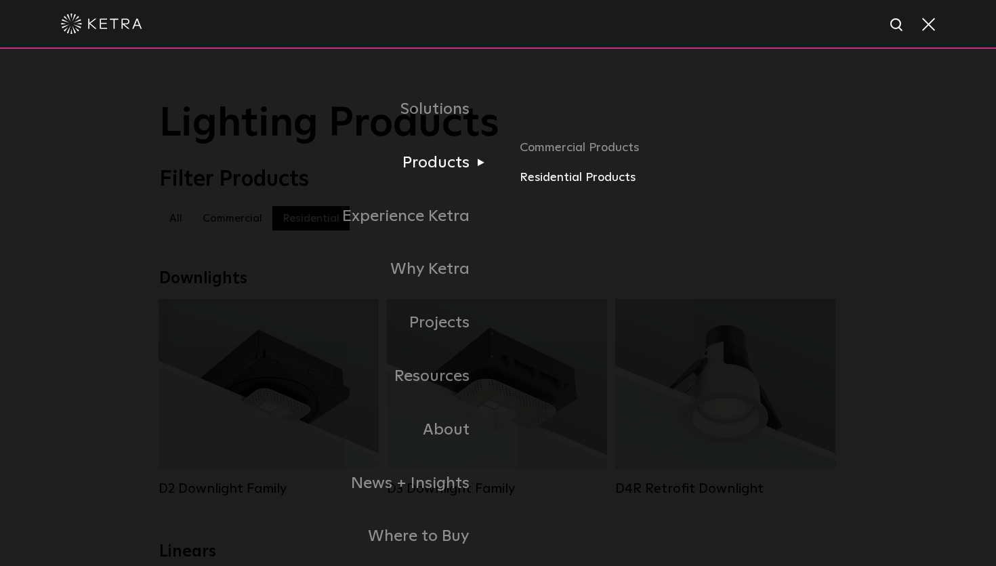 This screenshot has width=996, height=566. What do you see at coordinates (102, 24) in the screenshot?
I see `img: ketra-logo-2019-white` at bounding box center [102, 24].